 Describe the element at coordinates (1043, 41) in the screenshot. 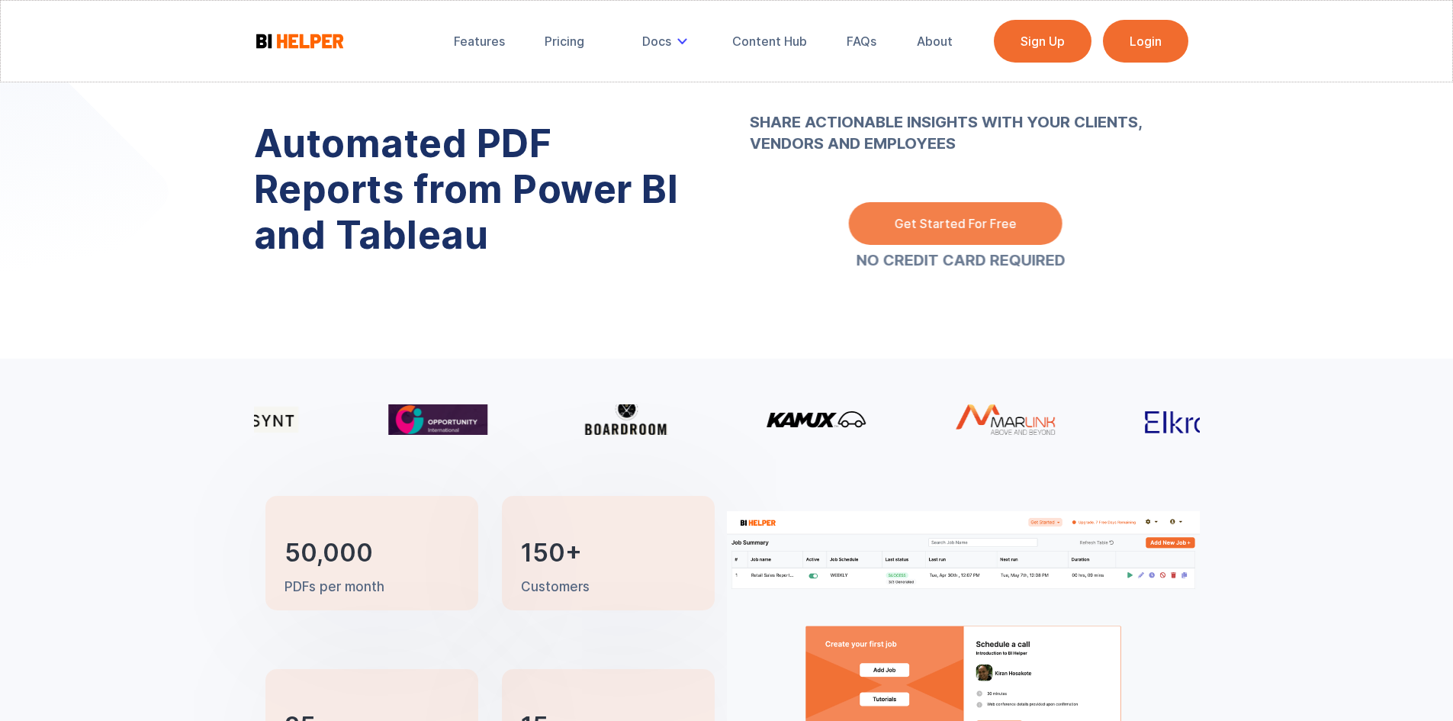

I see `a: Sign Up` at that location.